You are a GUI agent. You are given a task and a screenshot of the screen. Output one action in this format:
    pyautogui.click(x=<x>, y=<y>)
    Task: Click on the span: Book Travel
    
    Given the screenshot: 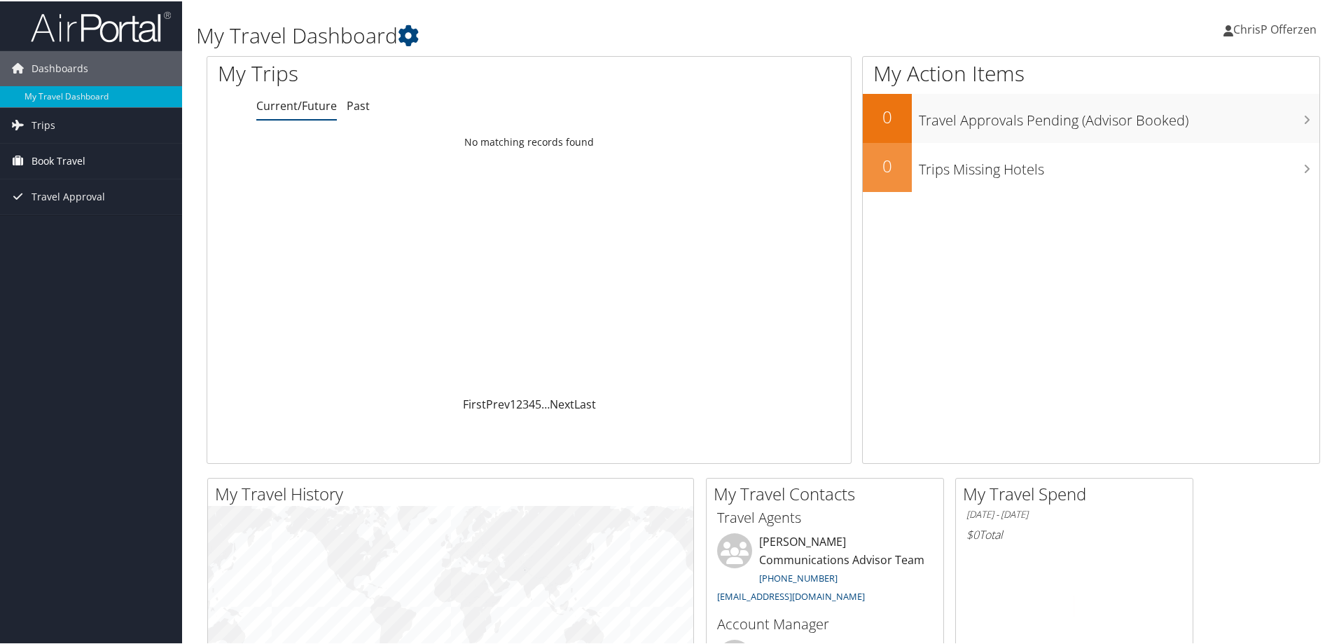 What is the action you would take?
    pyautogui.click(x=58, y=160)
    